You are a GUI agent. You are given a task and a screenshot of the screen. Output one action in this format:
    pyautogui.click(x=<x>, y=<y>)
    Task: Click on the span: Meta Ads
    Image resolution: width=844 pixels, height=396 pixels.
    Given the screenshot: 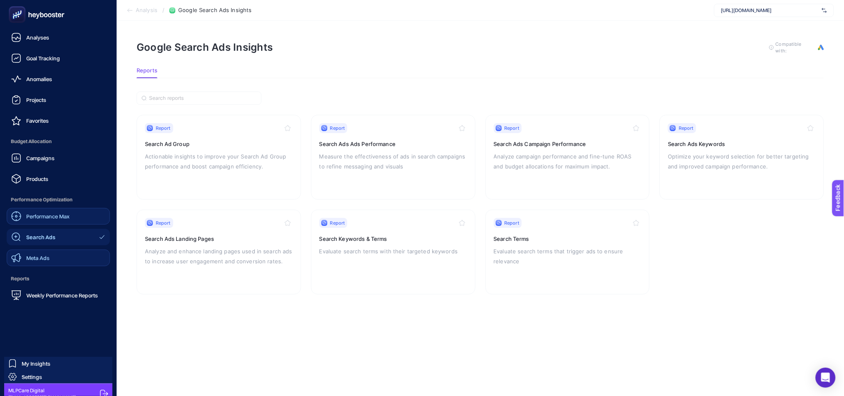 What is the action you would take?
    pyautogui.click(x=38, y=258)
    